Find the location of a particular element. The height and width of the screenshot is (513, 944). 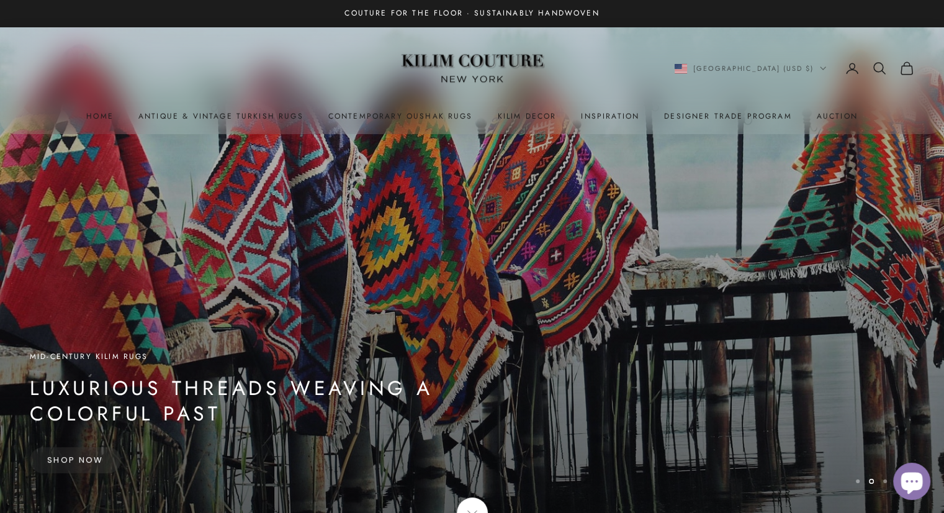

a: Auction is located at coordinates (838, 116).